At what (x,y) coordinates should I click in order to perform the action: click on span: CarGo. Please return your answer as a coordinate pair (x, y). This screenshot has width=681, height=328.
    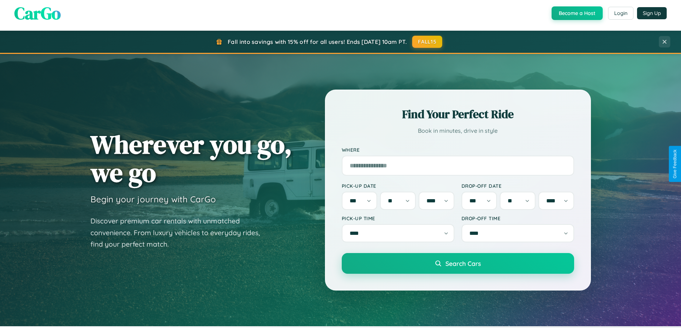
    Looking at the image, I should click on (38, 13).